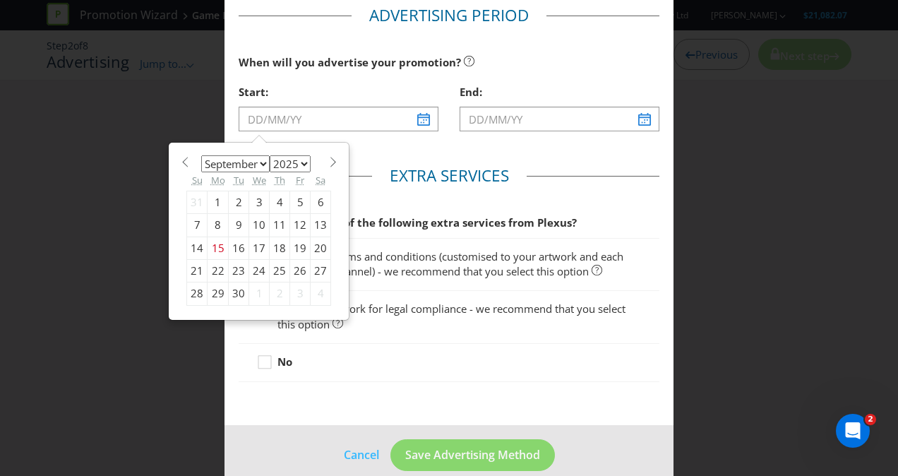 This screenshot has width=898, height=476. I want to click on div: 25, so click(280, 271).